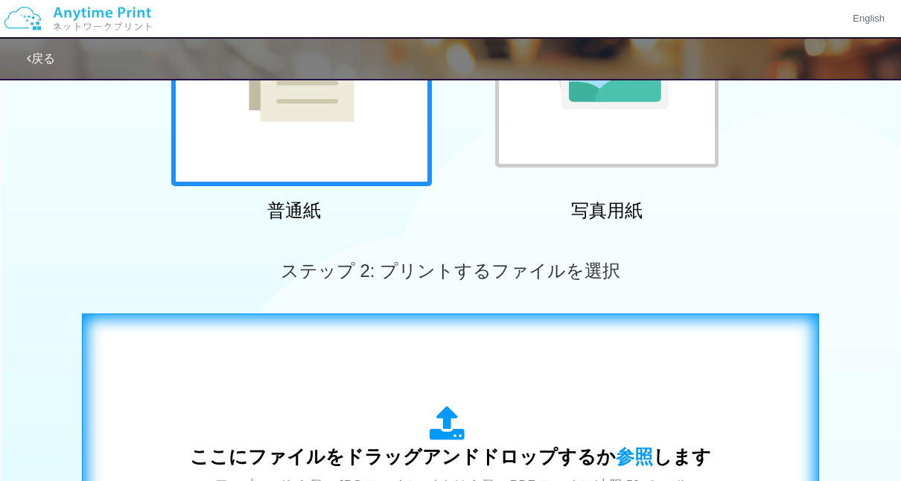  I want to click on h2: 写真用紙, so click(607, 211).